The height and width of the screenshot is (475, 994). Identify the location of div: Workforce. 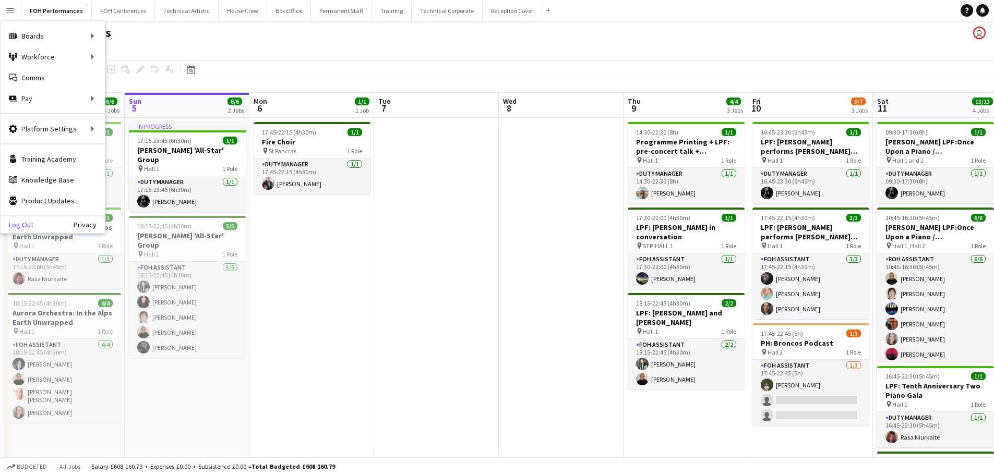
(53, 57).